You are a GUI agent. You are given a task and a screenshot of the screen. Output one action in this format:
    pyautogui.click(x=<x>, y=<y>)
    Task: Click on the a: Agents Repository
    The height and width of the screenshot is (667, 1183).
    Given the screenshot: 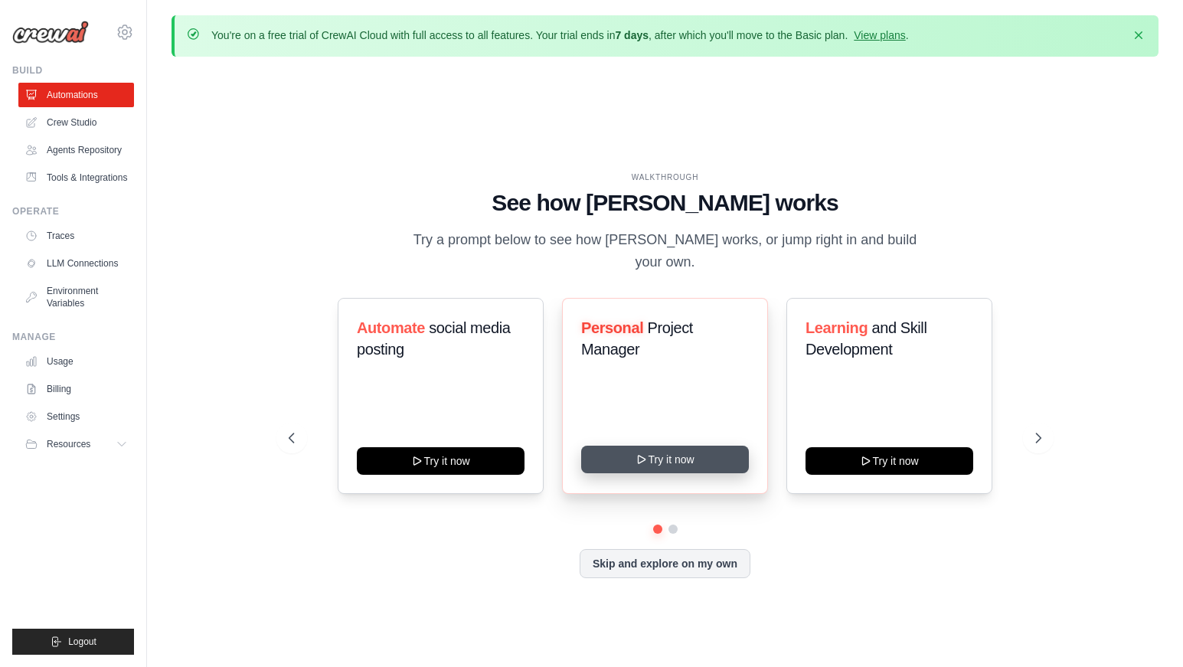 What is the action you would take?
    pyautogui.click(x=76, y=150)
    